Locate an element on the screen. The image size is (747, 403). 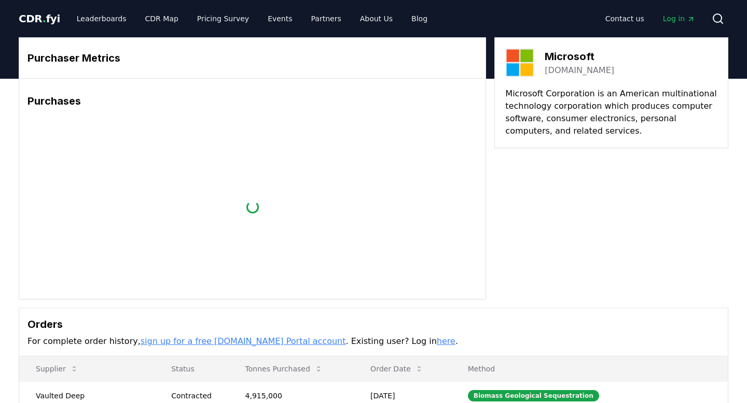
button: Order Date is located at coordinates (397, 369).